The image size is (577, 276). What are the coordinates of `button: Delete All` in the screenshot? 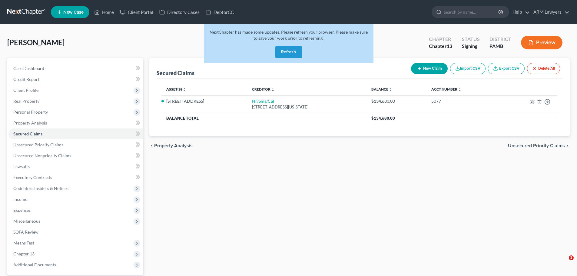 It's located at (543, 68).